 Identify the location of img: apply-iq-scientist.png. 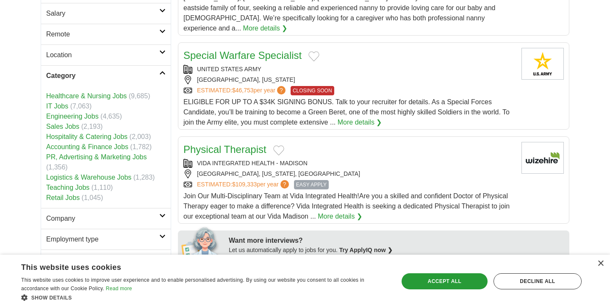
(202, 243).